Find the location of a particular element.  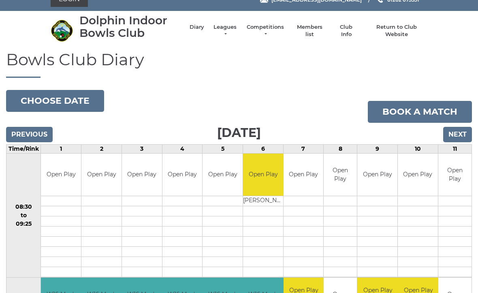

td: 1 is located at coordinates (61, 149).